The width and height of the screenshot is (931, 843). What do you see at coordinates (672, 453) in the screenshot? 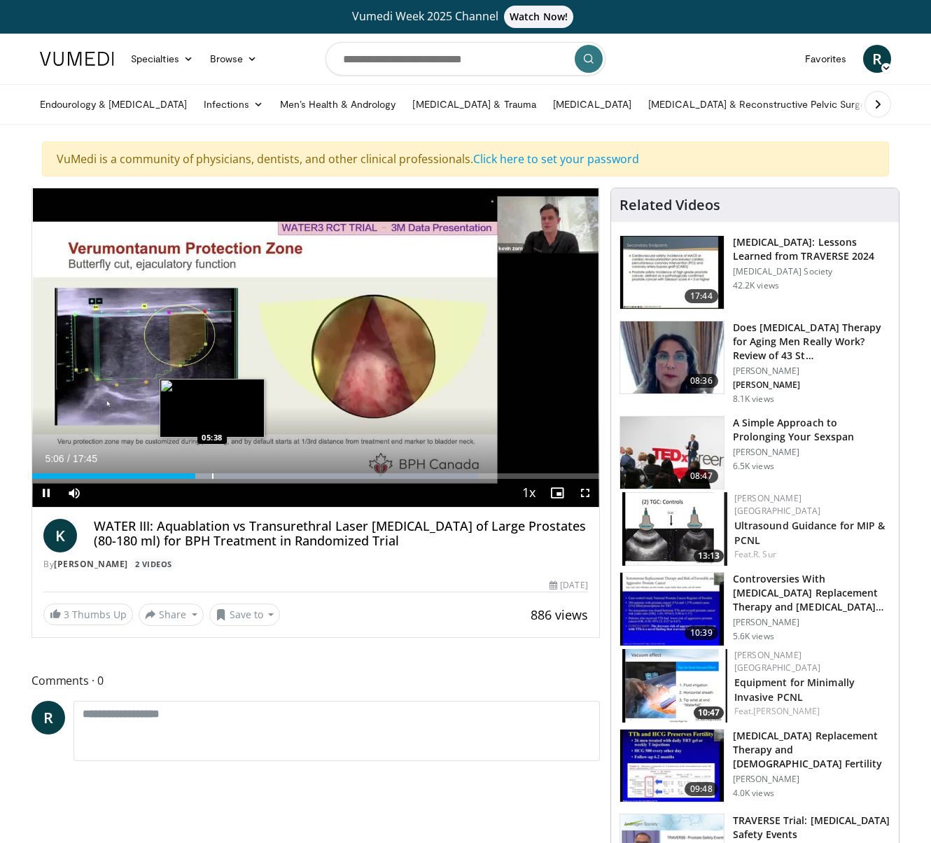
I see `img: c4bd4661-e278-4c34-863c-57c104f39734.150x105_q85_crop-smart_upscale.jpg` at bounding box center [672, 453].